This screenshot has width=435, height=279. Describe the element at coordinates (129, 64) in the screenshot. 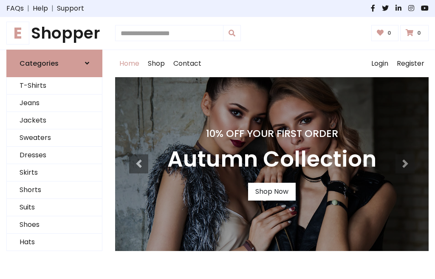

I see `a: Home` at that location.